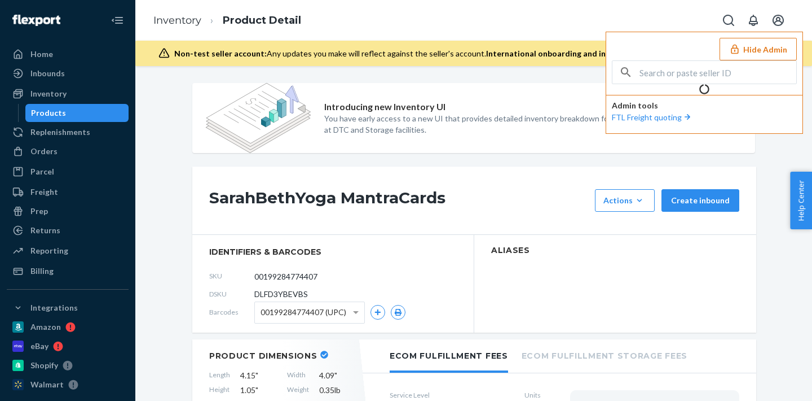 This screenshot has height=401, width=812. What do you see at coordinates (304, 312) in the screenshot?
I see `span: 00199284774407 (UPC)` at bounding box center [304, 312].